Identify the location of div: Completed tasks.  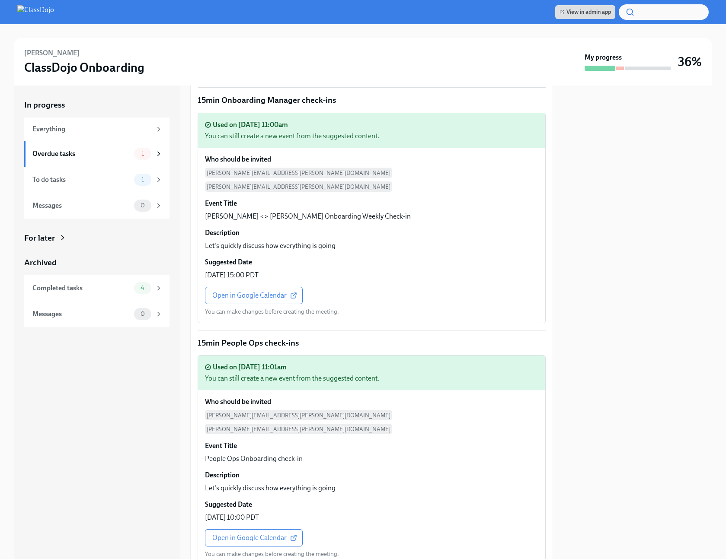
(81, 288).